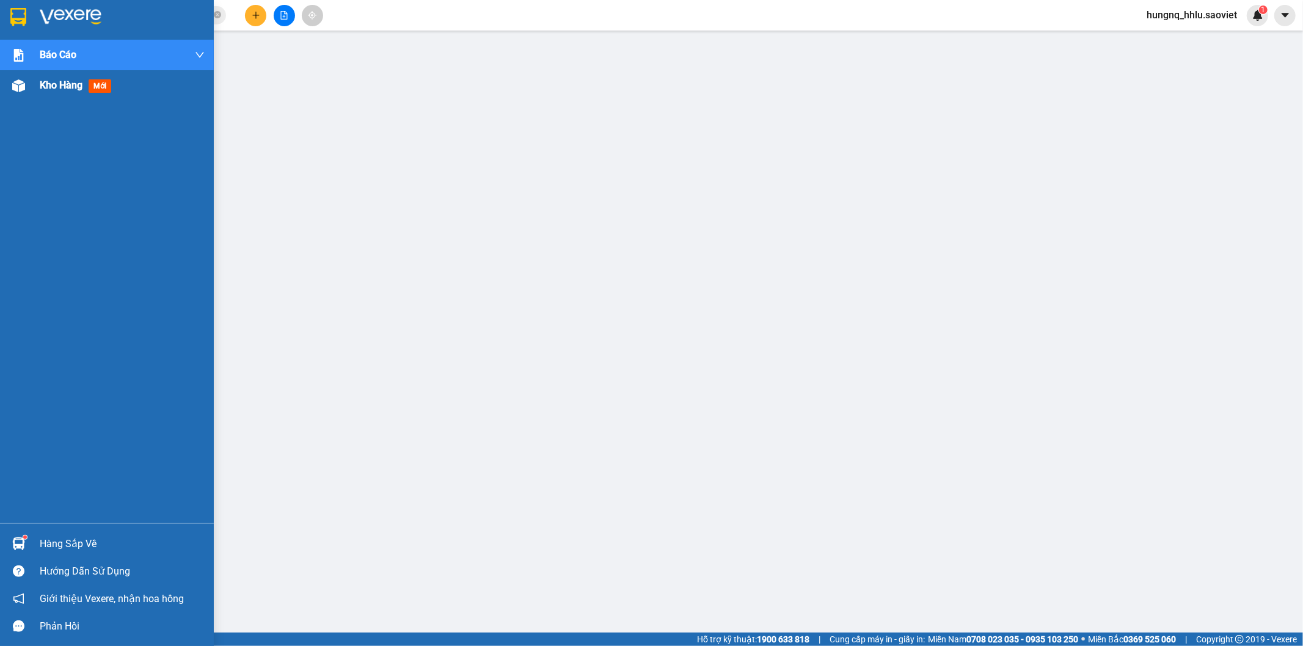 This screenshot has width=1303, height=646. I want to click on button: aim, so click(312, 15).